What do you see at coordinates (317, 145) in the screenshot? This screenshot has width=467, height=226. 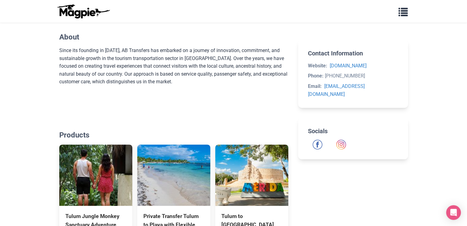 I see `img: Facebook icon` at bounding box center [317, 145].